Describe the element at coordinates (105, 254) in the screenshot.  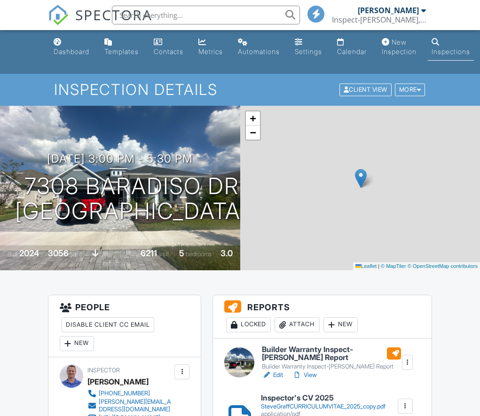
I see `span: slab` at that location.